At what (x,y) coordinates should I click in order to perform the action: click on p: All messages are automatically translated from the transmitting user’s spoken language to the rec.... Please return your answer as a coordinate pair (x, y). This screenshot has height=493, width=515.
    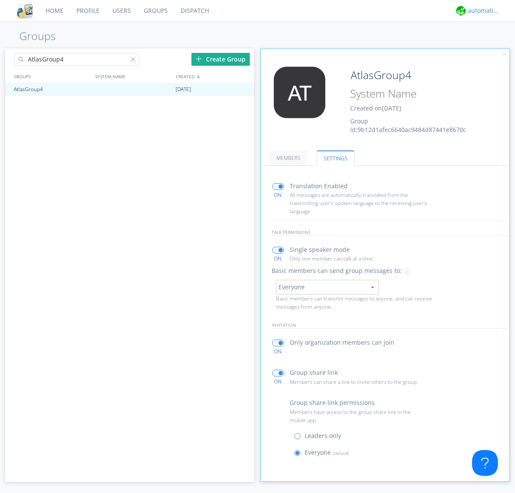
    Looking at the image, I should click on (359, 203).